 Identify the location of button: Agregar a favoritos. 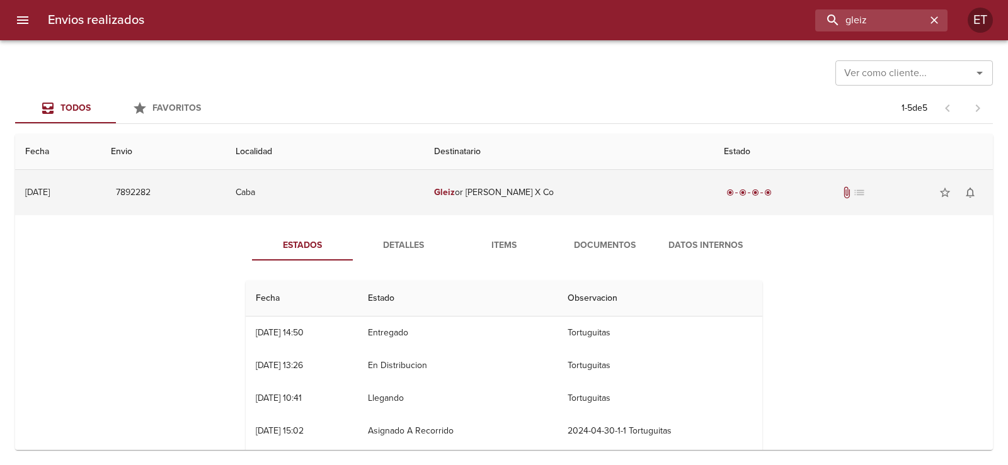
(945, 193).